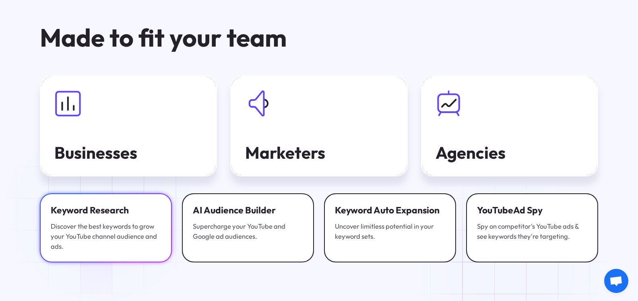  What do you see at coordinates (163, 37) in the screenshot?
I see `strong: Made to fit your team` at bounding box center [163, 37].